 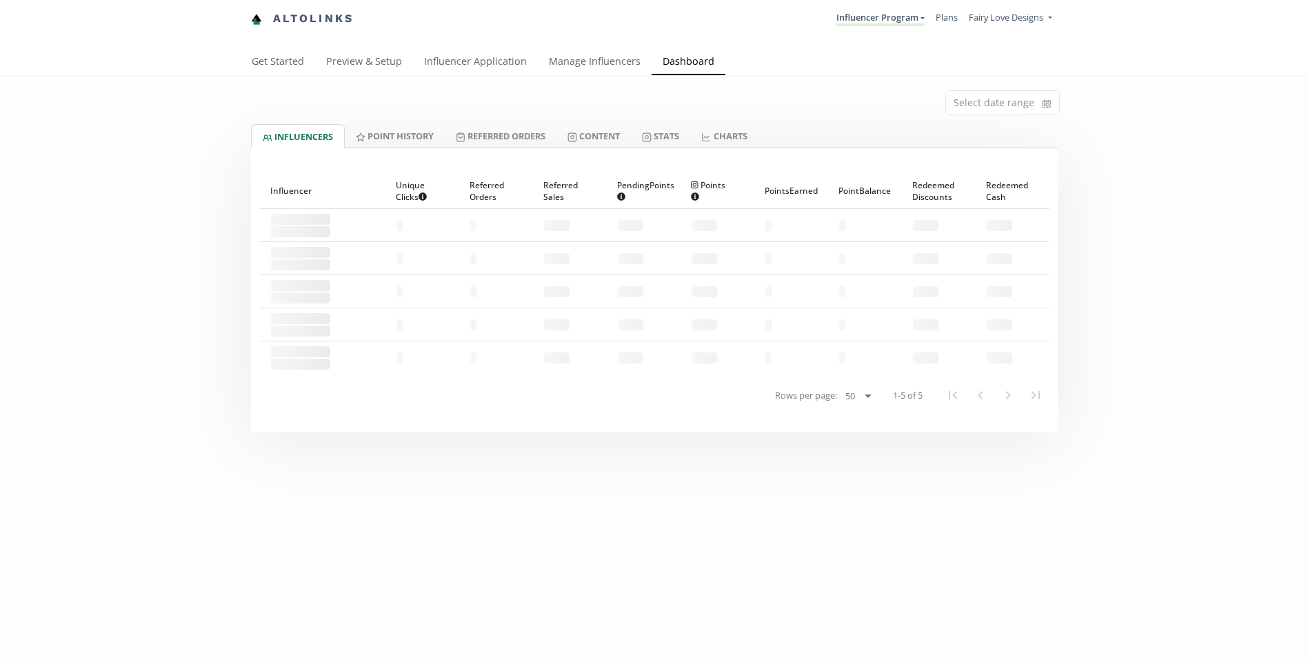 I want to click on select: Rows per page:, so click(x=858, y=396).